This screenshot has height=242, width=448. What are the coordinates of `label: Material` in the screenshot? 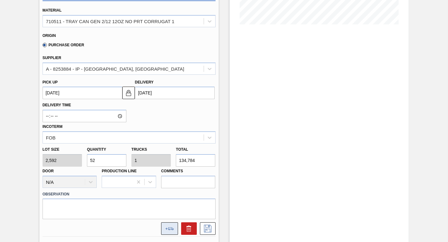 It's located at (52, 10).